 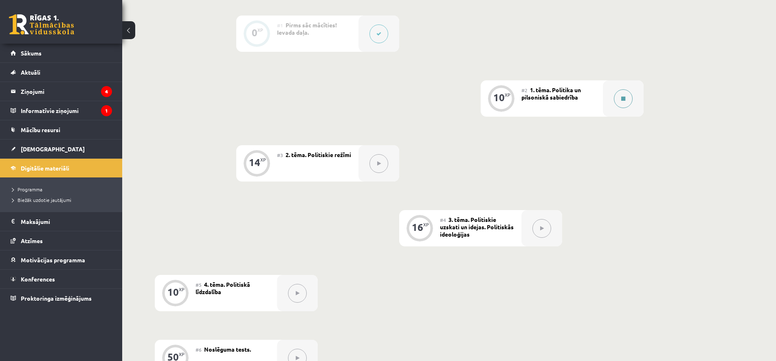 I want to click on span: #6, so click(x=198, y=349).